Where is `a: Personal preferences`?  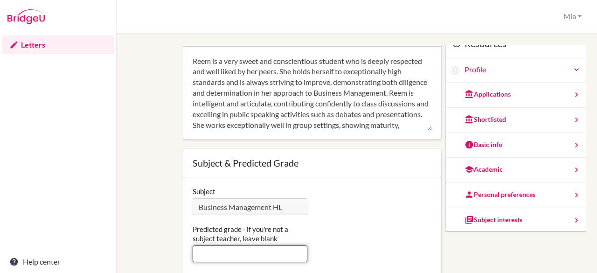 a: Personal preferences is located at coordinates (516, 195).